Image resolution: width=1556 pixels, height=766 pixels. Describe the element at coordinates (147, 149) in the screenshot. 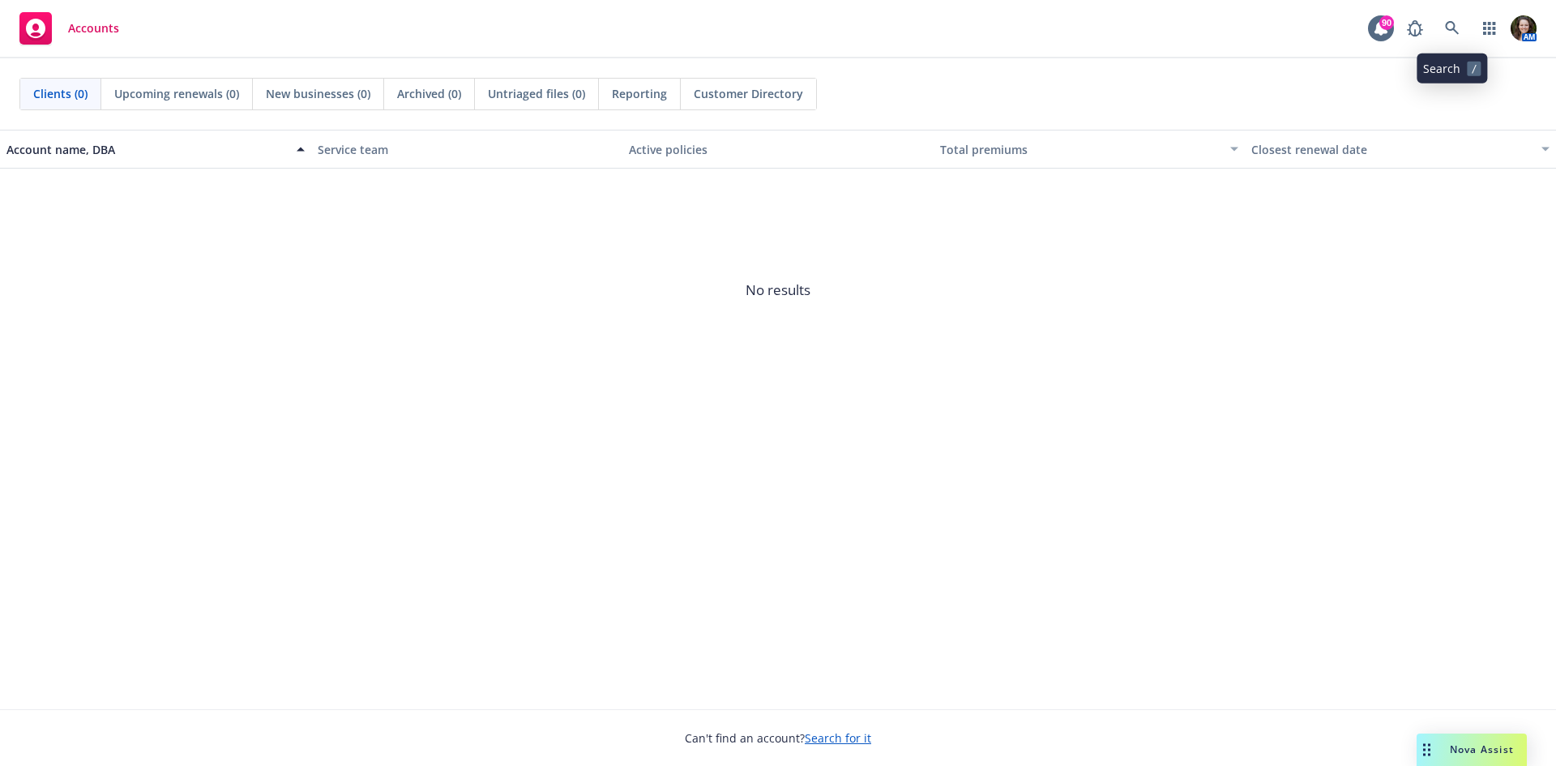

I see `div: Account name, DBA` at that location.